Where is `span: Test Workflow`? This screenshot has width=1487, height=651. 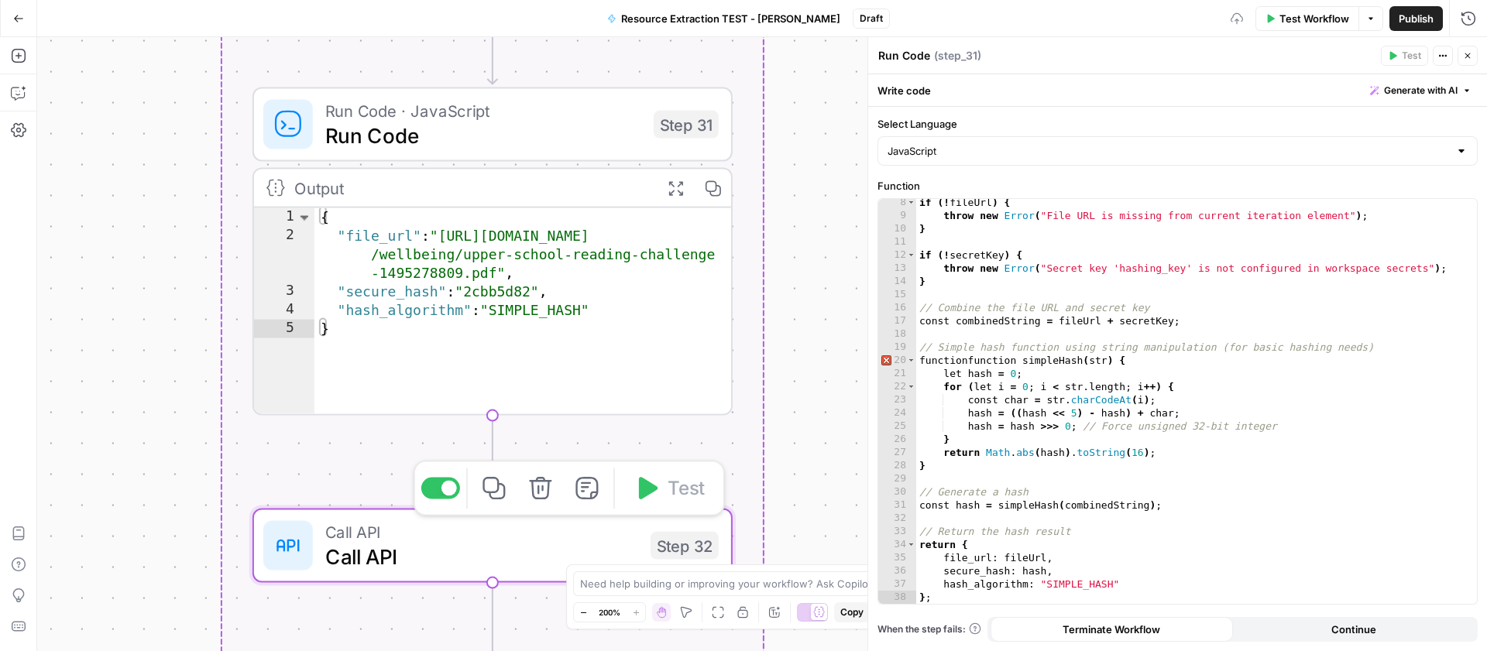 span: Test Workflow is located at coordinates (1314, 19).